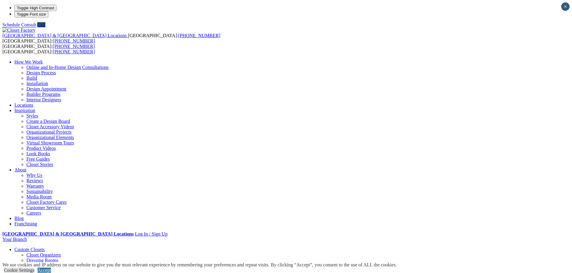 The height and width of the screenshot is (273, 572). Describe the element at coordinates (47, 202) in the screenshot. I see `a: Closet Factory Cares` at that location.